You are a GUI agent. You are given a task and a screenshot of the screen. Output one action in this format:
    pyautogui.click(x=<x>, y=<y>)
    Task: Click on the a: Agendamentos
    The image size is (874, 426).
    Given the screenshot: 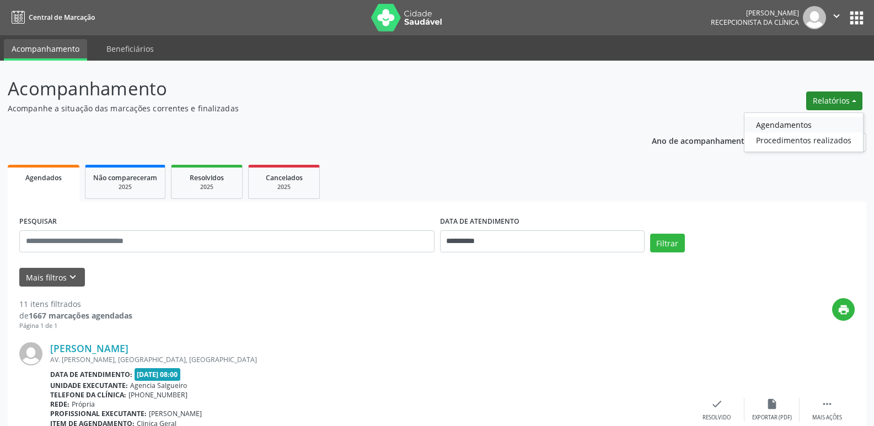 What is the action you would take?
    pyautogui.click(x=804, y=125)
    